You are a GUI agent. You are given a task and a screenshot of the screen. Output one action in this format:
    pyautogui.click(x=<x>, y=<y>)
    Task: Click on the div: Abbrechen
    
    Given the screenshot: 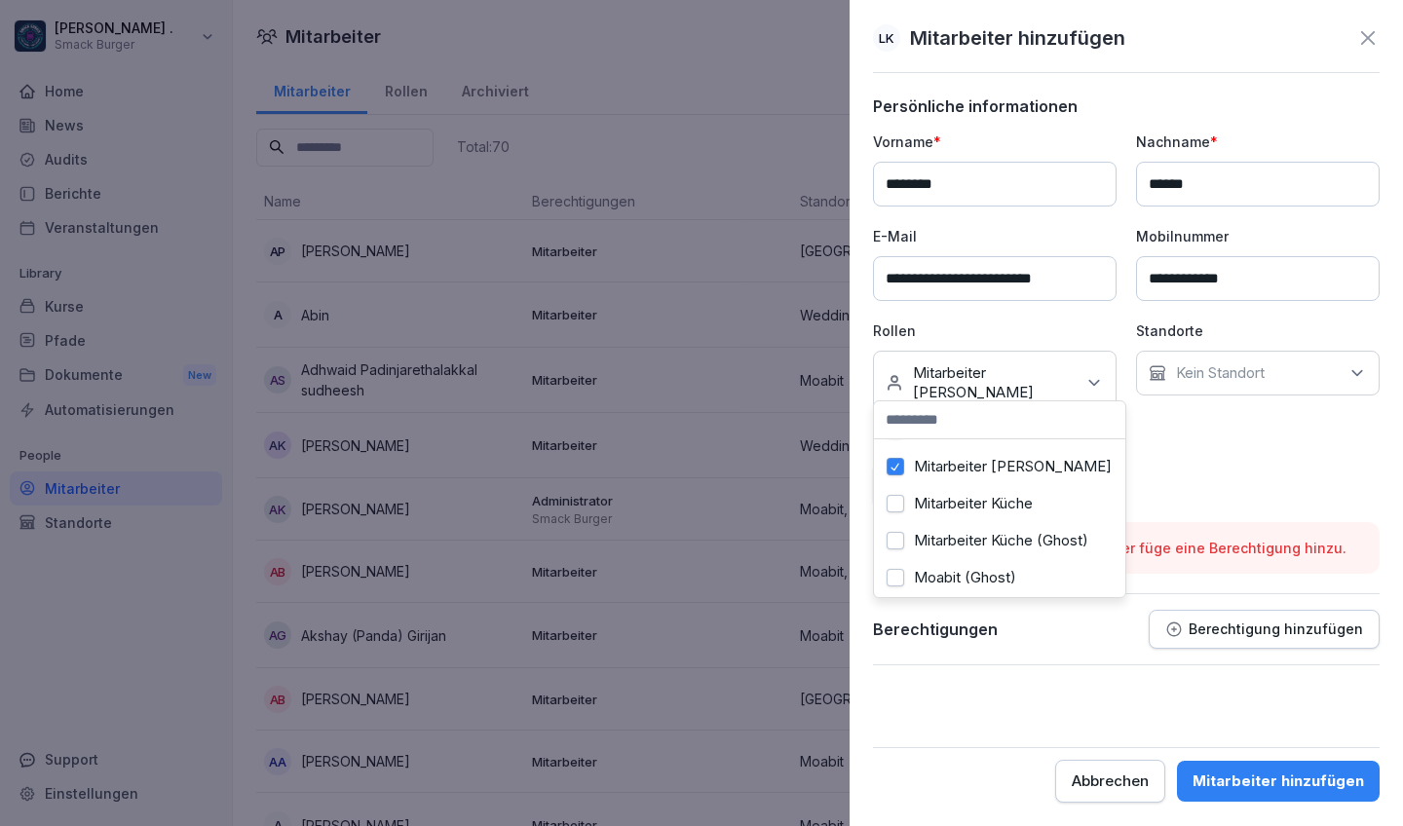 What is the action you would take?
    pyautogui.click(x=1110, y=781)
    